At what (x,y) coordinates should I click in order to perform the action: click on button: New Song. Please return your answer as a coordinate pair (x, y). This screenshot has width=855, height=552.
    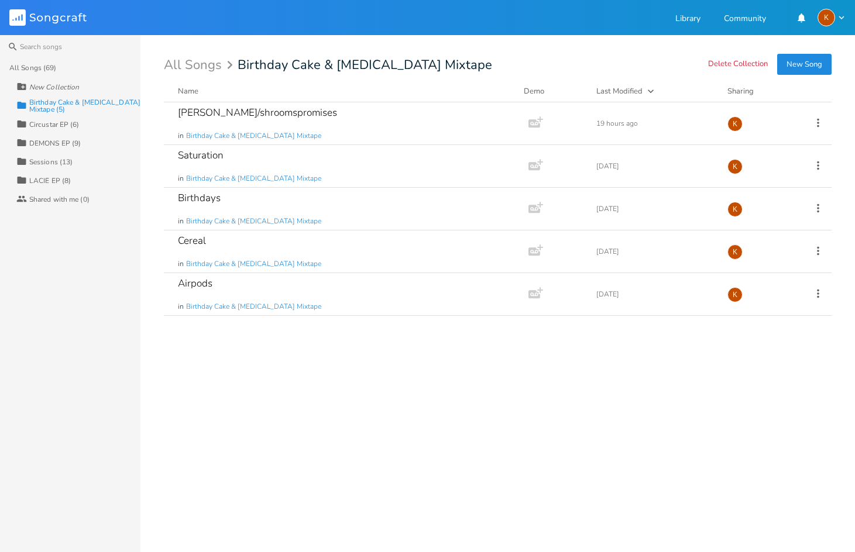
    Looking at the image, I should click on (804, 64).